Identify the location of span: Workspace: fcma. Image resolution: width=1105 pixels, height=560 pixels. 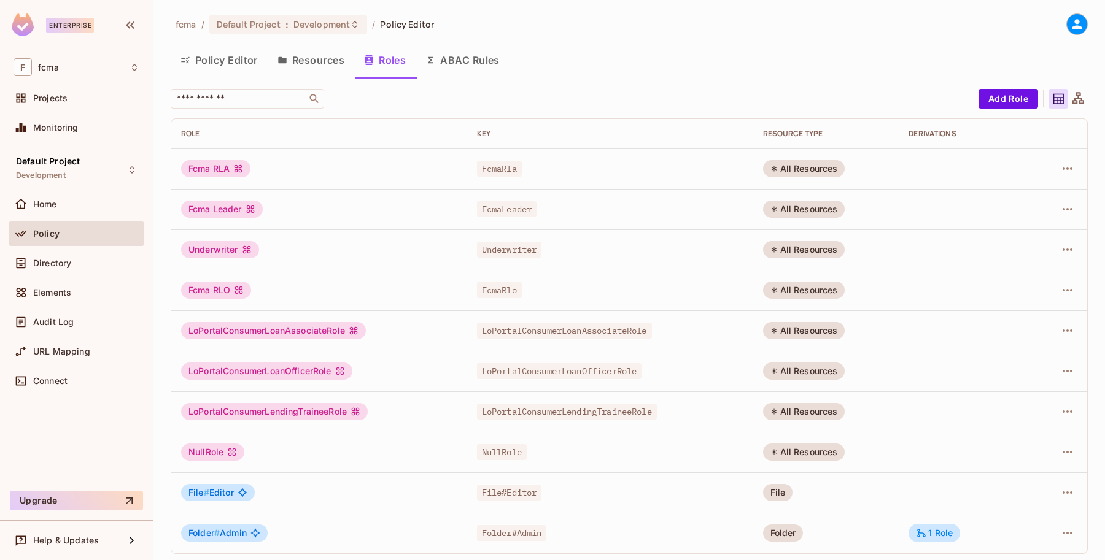
(48, 68).